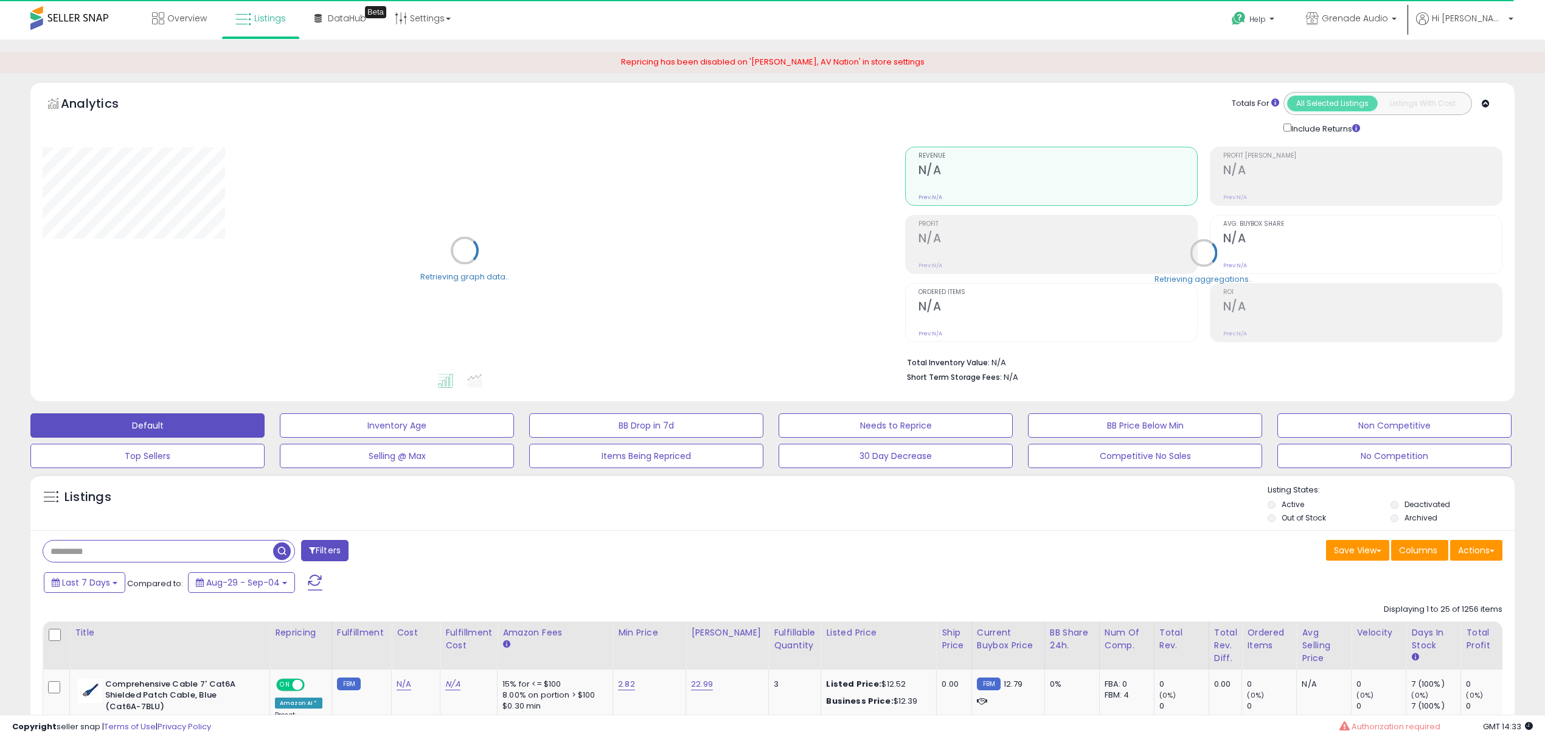 The image size is (1545, 739). I want to click on span: Grenade Audio, so click(1355, 18).